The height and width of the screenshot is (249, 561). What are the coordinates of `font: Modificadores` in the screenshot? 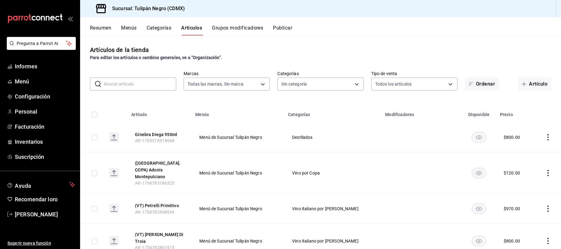 It's located at (399, 115).